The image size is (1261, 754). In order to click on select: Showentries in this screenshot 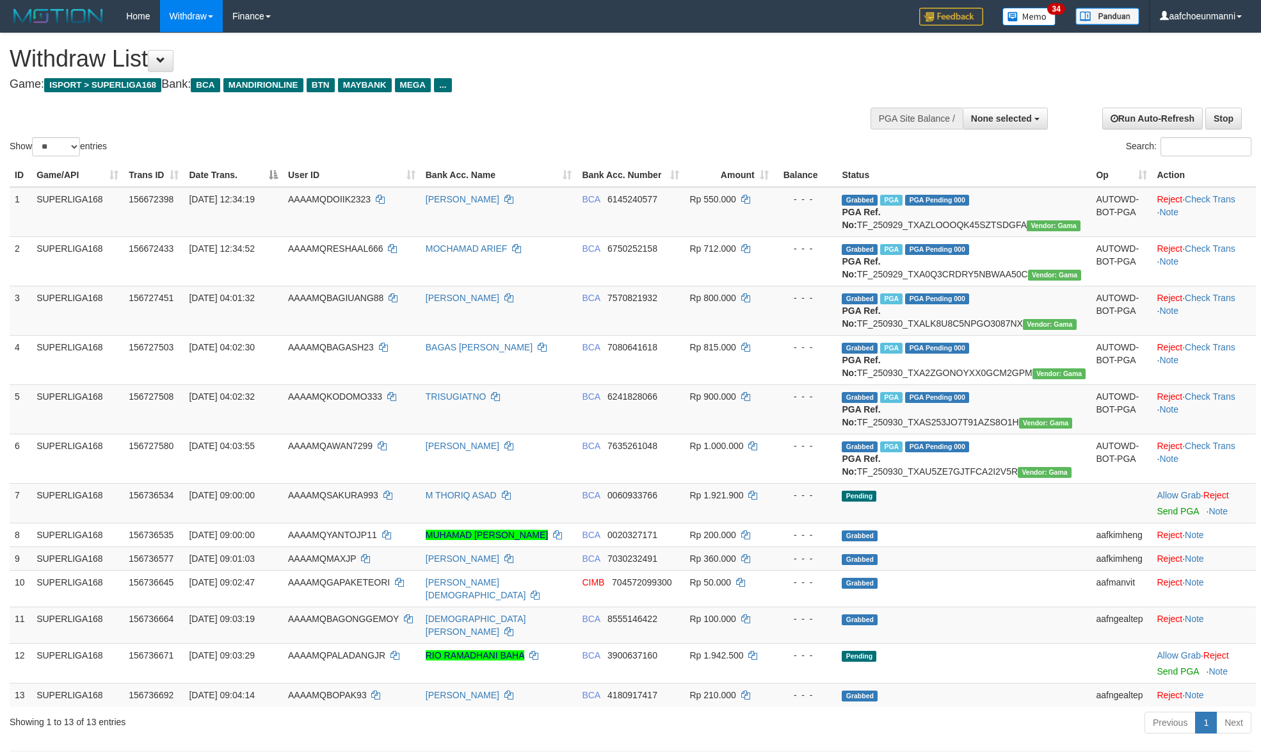, I will do `click(56, 147)`.